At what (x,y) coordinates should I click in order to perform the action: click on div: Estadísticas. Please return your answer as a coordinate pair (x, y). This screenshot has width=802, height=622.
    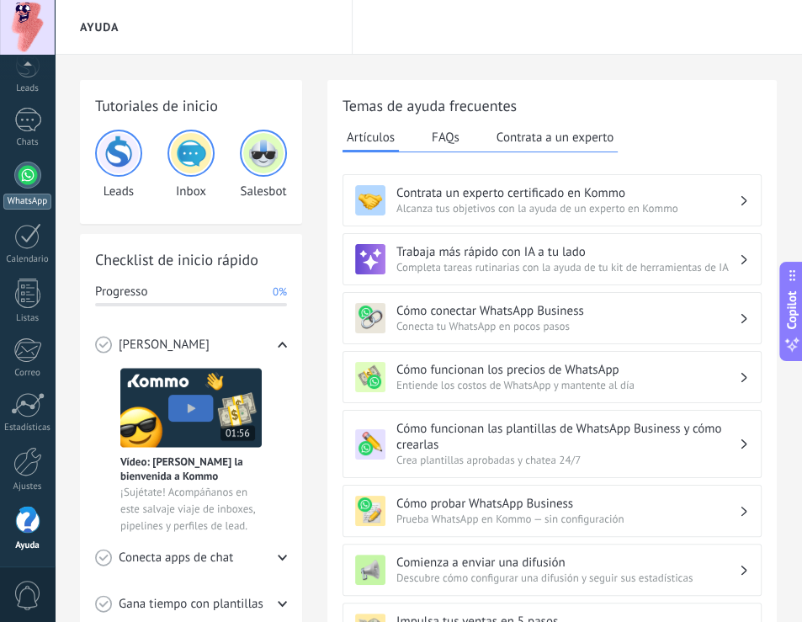
    Looking at the image, I should click on (28, 427).